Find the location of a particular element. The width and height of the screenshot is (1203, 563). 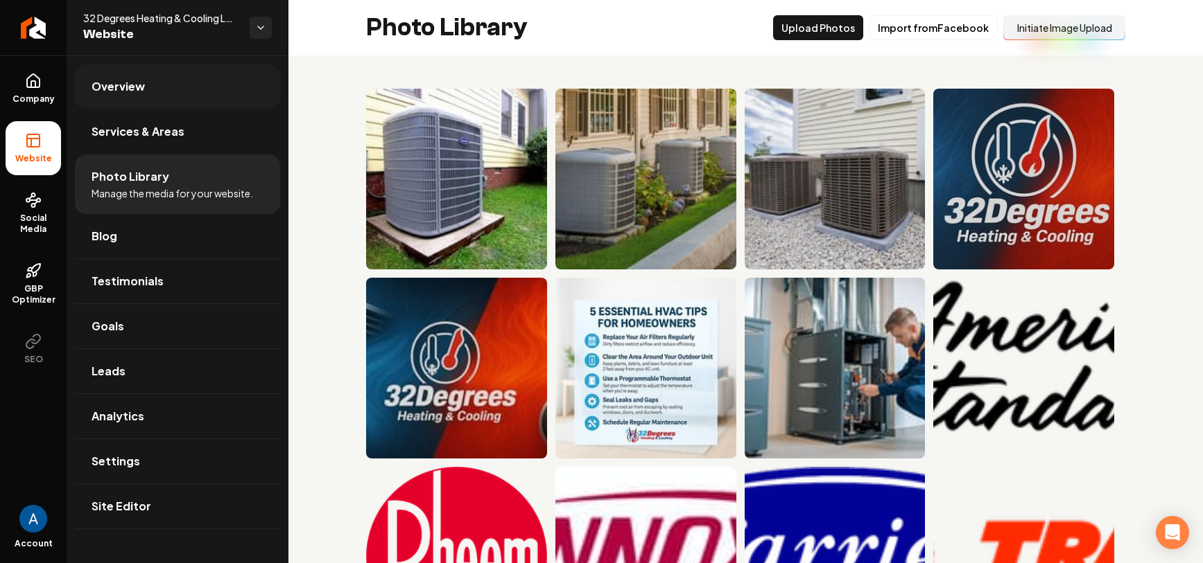

span: SEO is located at coordinates (33, 360).